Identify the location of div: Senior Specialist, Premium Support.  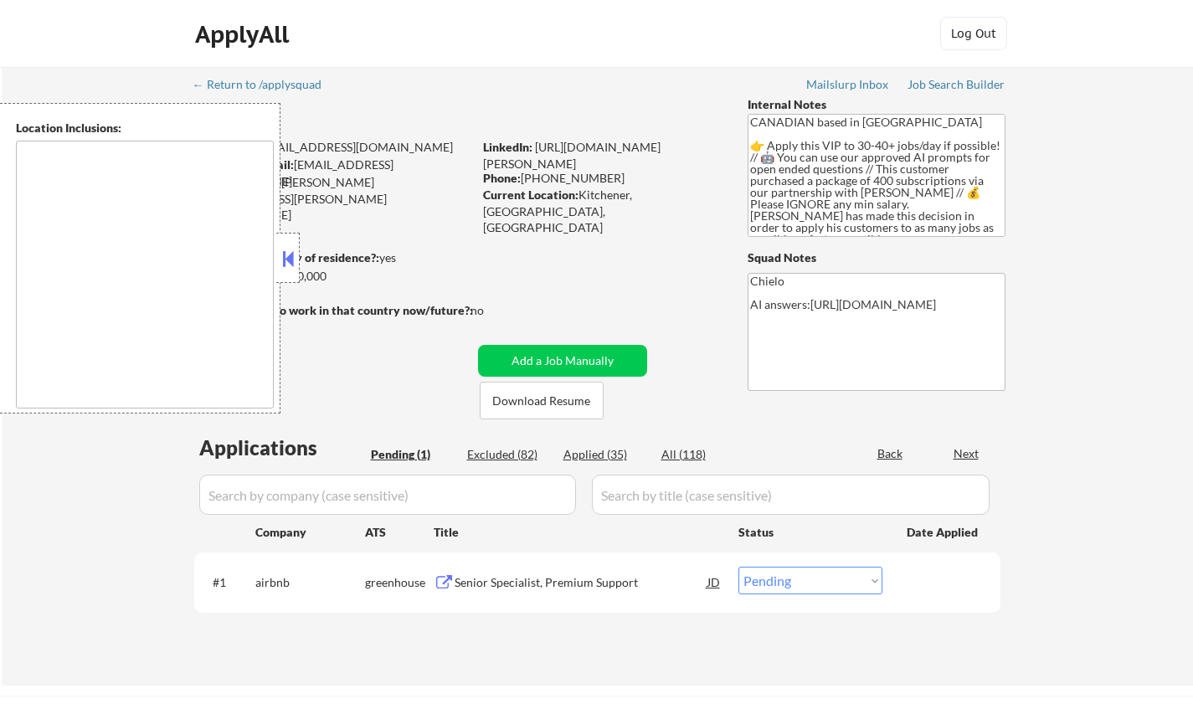
(581, 583).